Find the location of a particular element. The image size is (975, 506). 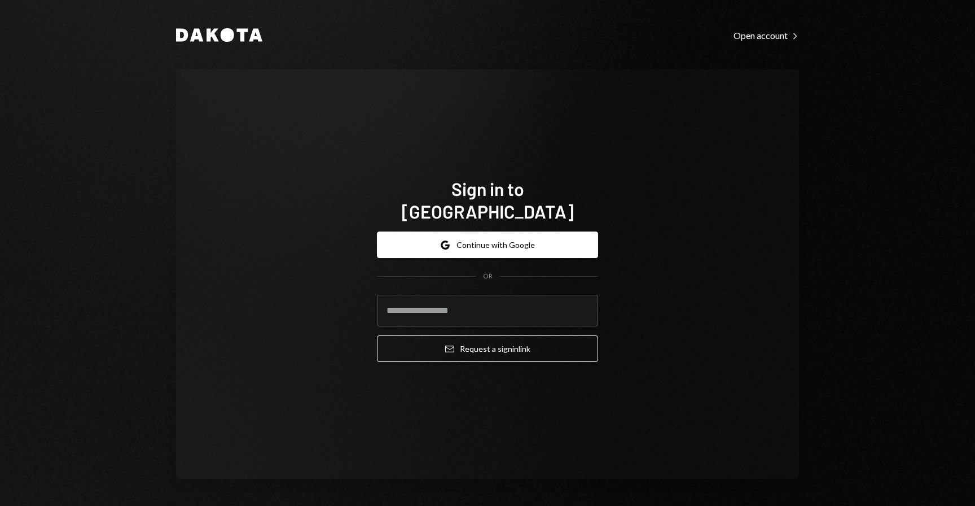

a: Open account is located at coordinates (766, 35).